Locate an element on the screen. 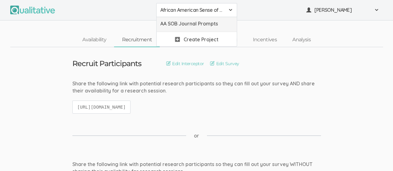 This screenshot has height=171, width=393. a: Create Project is located at coordinates (197, 39).